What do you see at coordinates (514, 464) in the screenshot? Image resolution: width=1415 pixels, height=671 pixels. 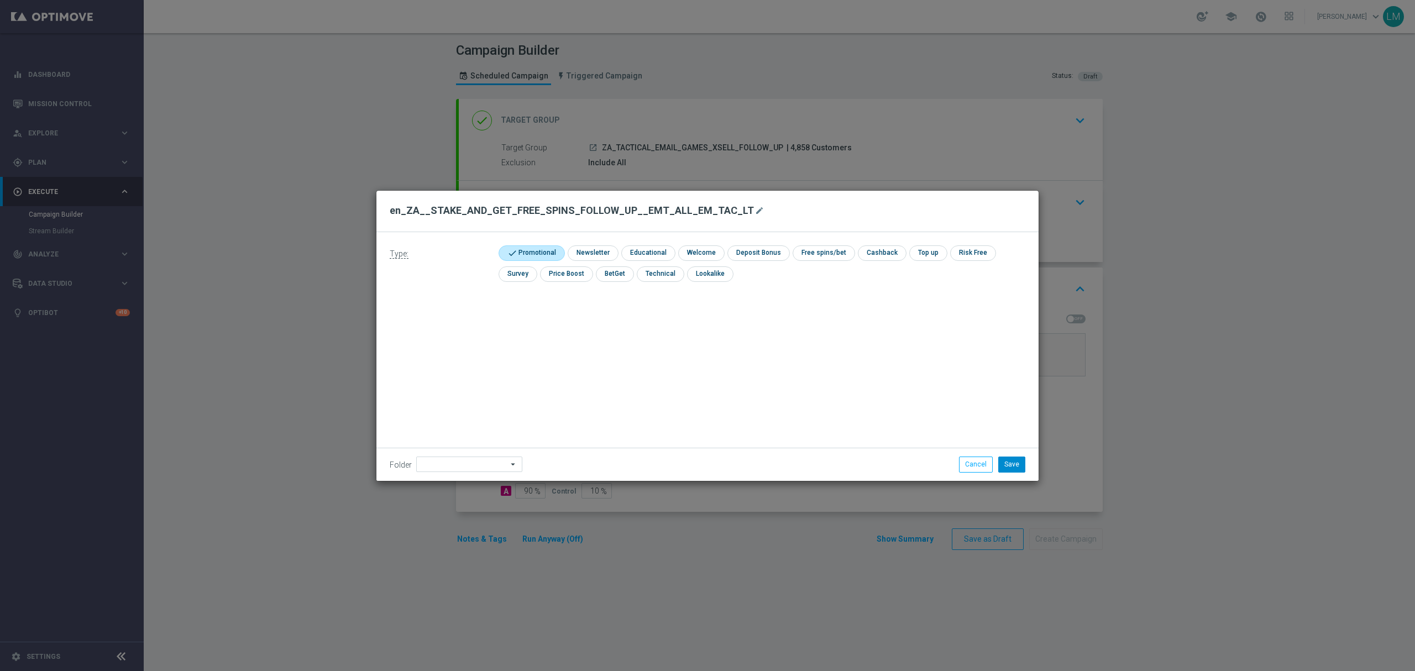 I see `i: arrow_drop_down` at bounding box center [514, 464].